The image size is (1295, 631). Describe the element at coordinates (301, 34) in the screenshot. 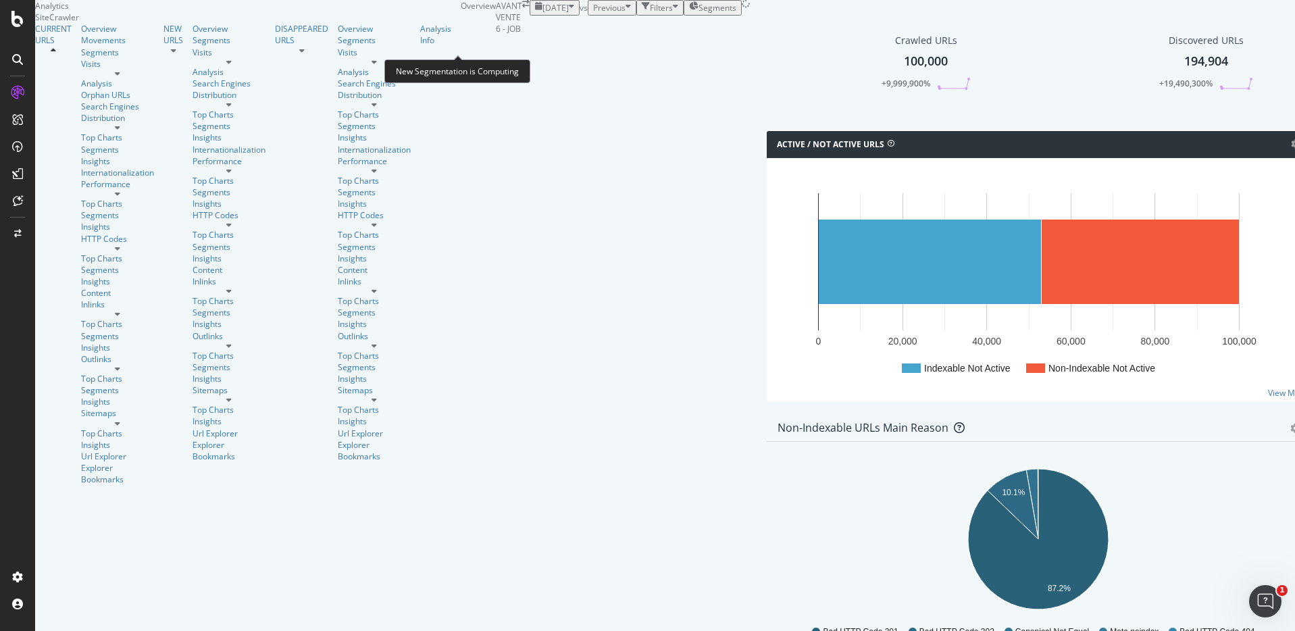

I see `a: DISAPPEARED URLS` at that location.